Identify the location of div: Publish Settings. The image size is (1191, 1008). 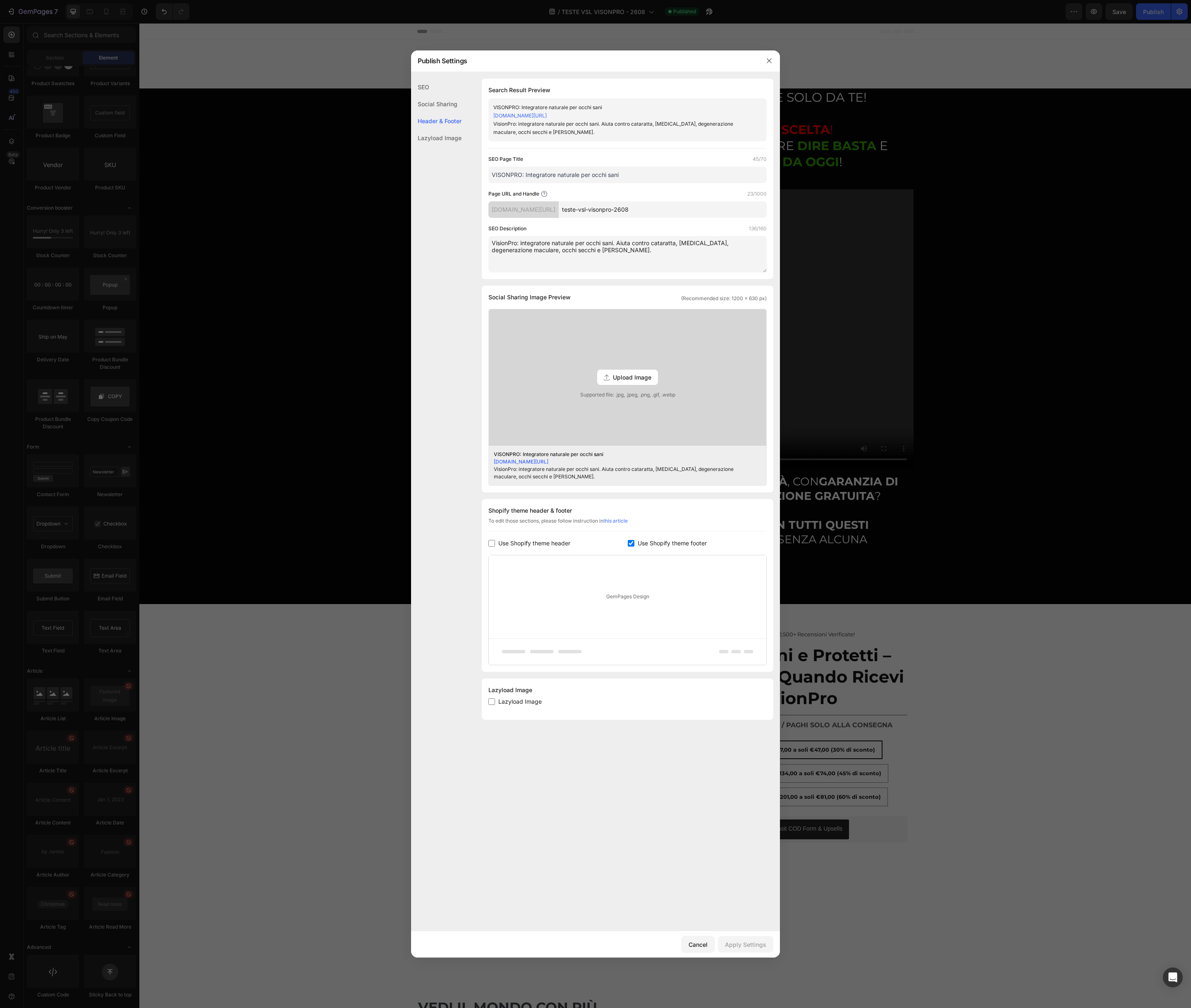
(585, 60).